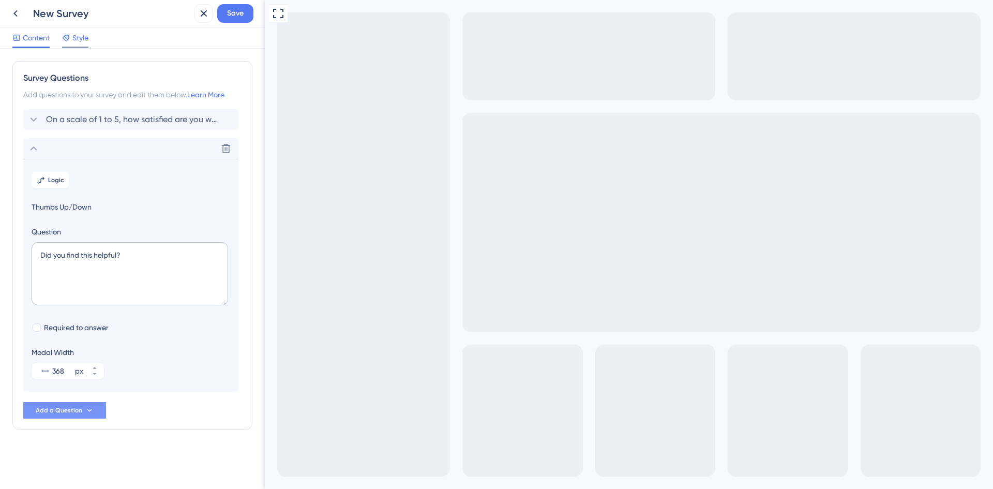 This screenshot has width=993, height=489. What do you see at coordinates (50, 180) in the screenshot?
I see `button: Logic` at bounding box center [50, 180].